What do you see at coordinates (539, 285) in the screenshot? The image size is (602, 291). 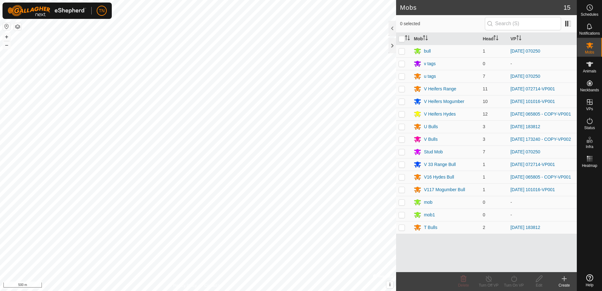 I see `div: Edit` at bounding box center [539, 285].